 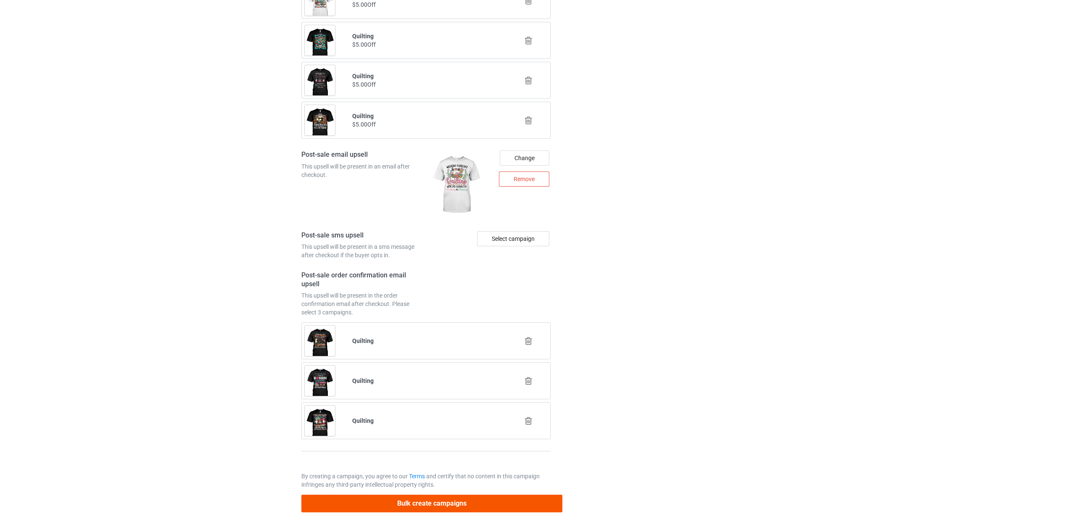 I want to click on h4: Post-sale order confirmation email upsell, so click(x=362, y=279).